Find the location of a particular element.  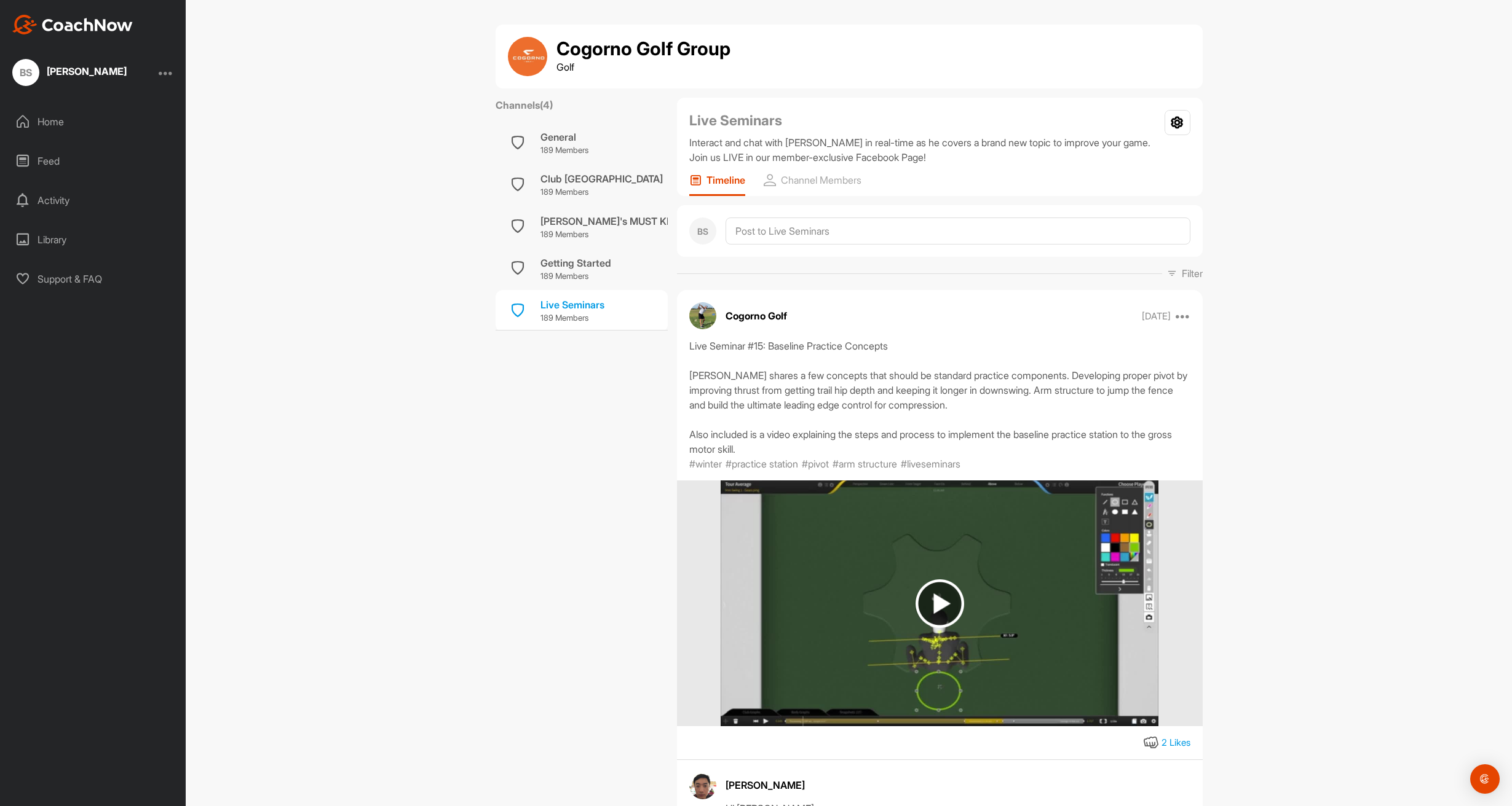

div: Library is located at coordinates (93, 240).